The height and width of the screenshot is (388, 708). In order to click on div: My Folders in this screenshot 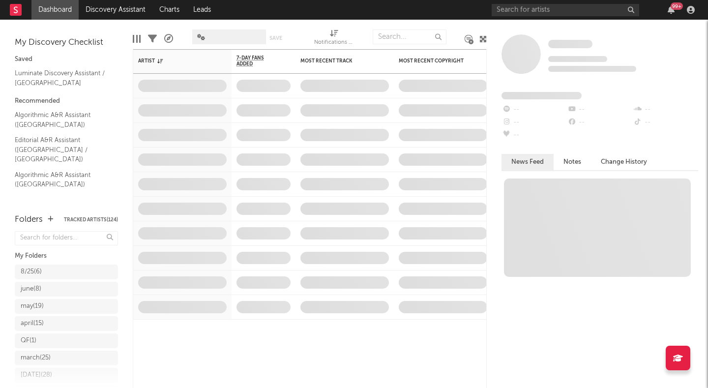, I will do `click(66, 256)`.